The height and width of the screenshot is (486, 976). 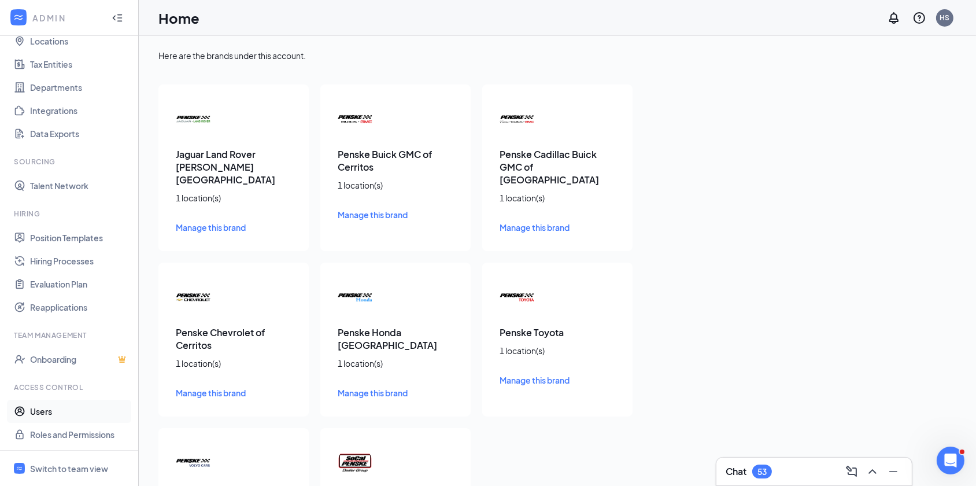 What do you see at coordinates (193, 119) in the screenshot?
I see `img: Jaguar Land Rover Puente Hills logo` at bounding box center [193, 119].